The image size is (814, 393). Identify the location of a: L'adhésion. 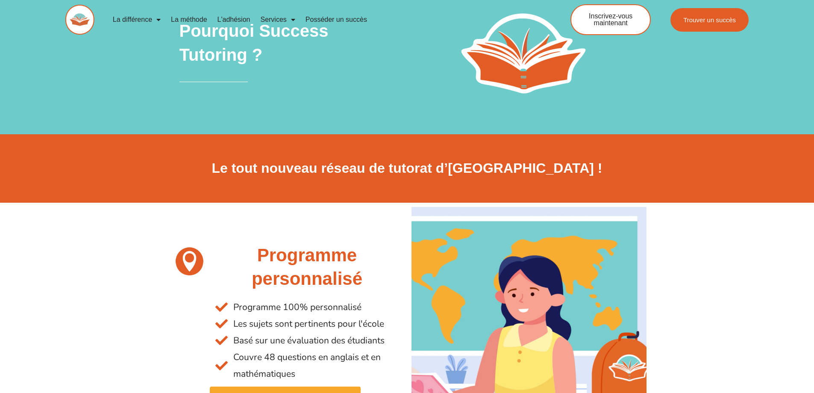
(234, 20).